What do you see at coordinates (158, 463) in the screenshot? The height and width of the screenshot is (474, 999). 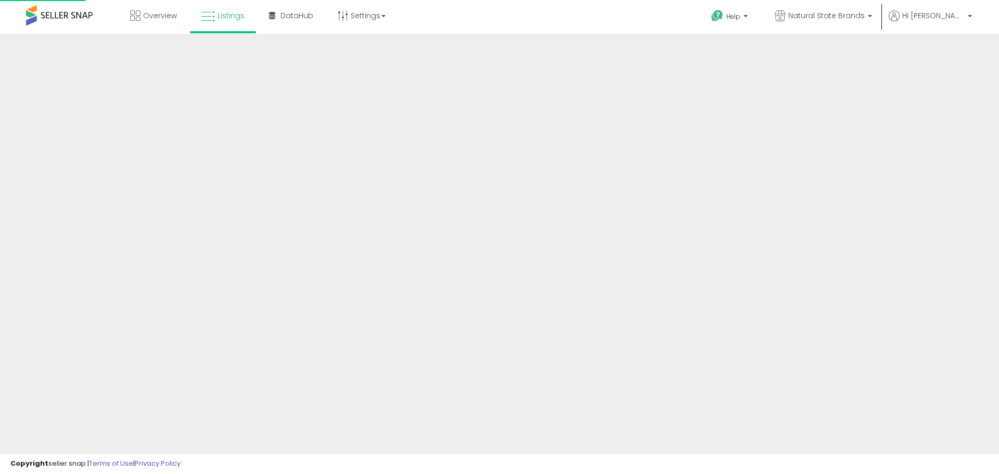 I see `a: Privacy Policy` at bounding box center [158, 463].